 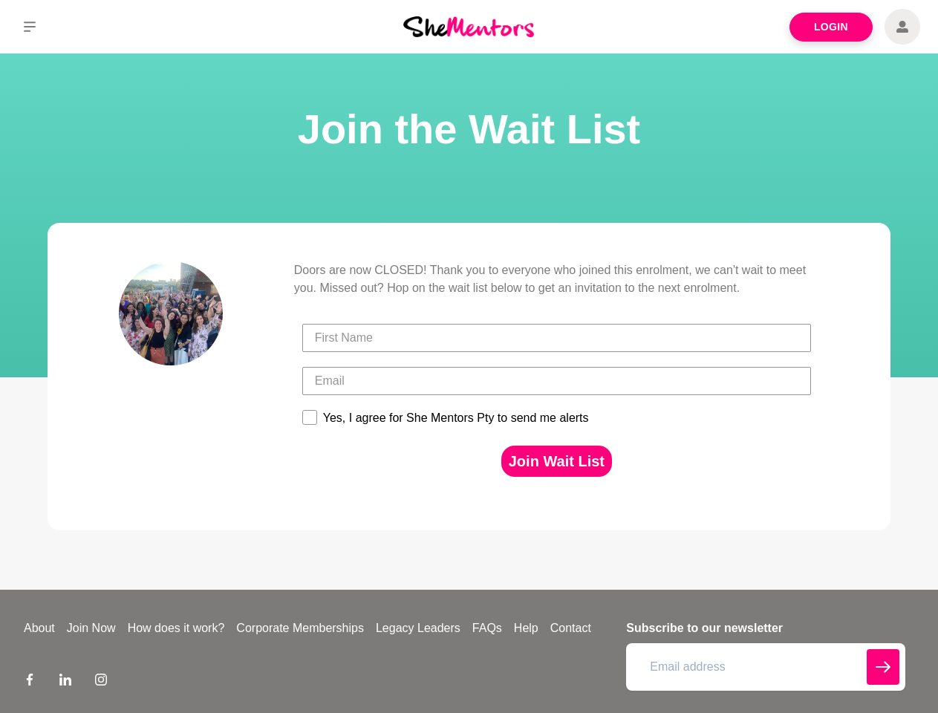 I want to click on input: First Name, so click(x=556, y=338).